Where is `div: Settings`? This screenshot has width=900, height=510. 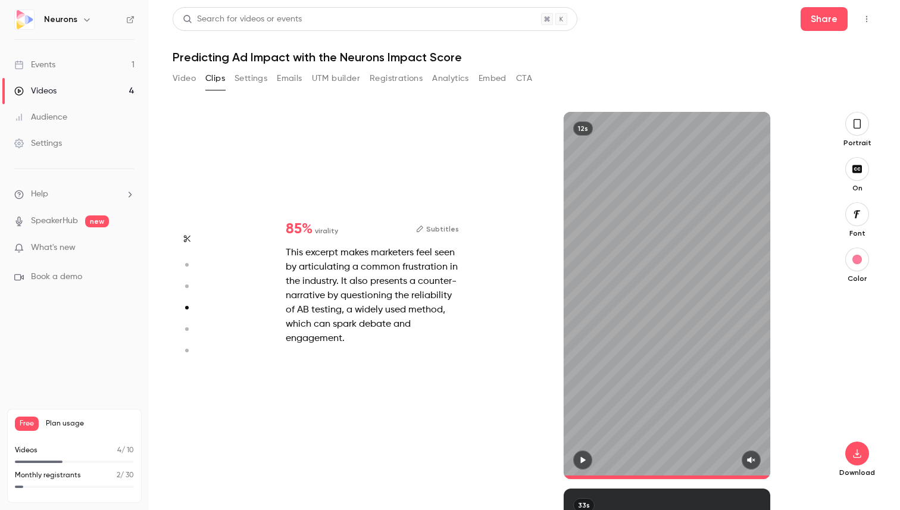 div: Settings is located at coordinates (38, 144).